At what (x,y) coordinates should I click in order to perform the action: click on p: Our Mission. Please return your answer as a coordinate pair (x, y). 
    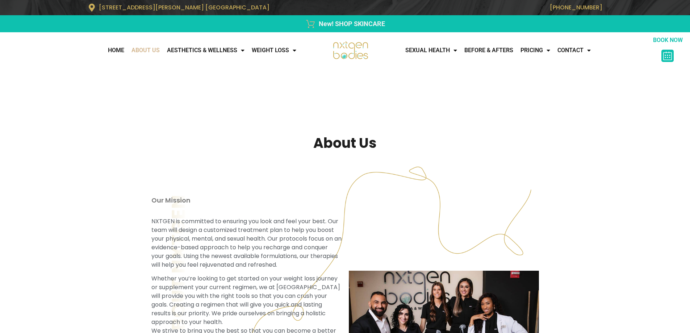
    Looking at the image, I should click on (246, 200).